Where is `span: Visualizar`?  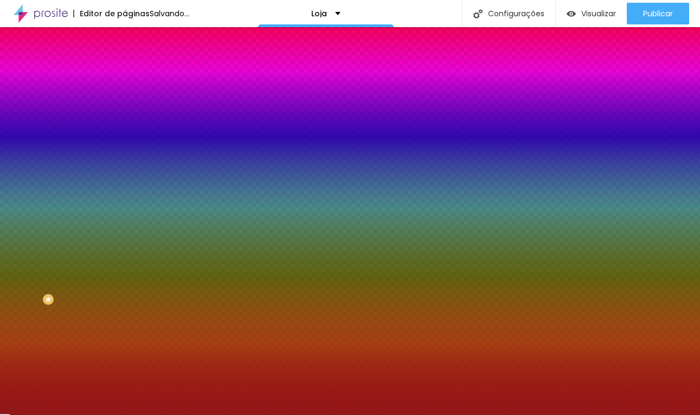 span: Visualizar is located at coordinates (598, 14).